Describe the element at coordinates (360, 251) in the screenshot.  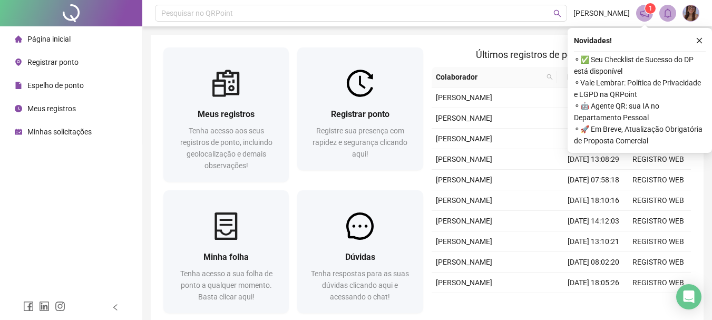
I see `a: DúvidasTenha respostas para as suas dúvidas clicando aqui e acessando o chat!` at that location.